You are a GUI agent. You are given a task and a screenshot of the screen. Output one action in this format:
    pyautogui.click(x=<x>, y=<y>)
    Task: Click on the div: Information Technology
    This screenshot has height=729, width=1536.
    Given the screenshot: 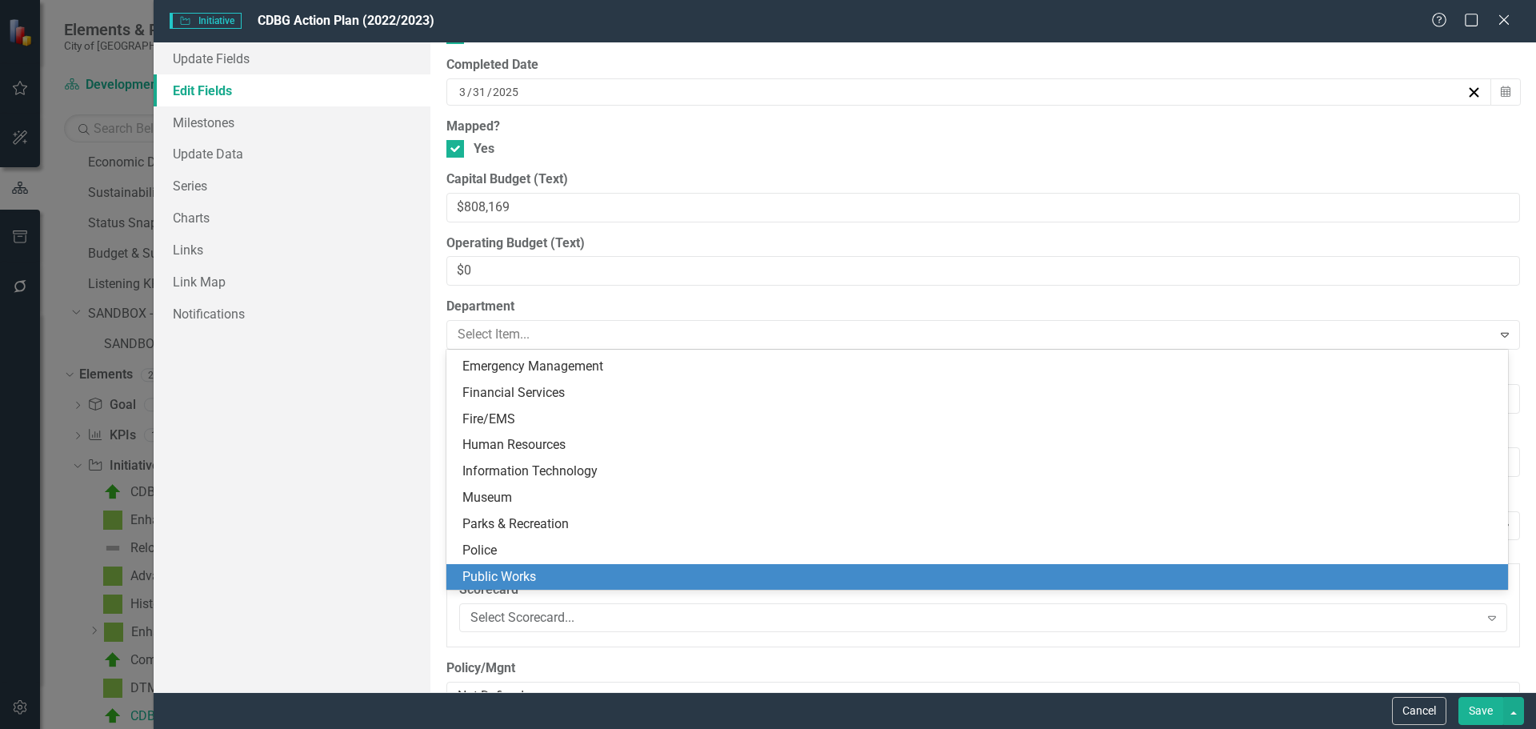 What is the action you would take?
    pyautogui.click(x=980, y=471)
    